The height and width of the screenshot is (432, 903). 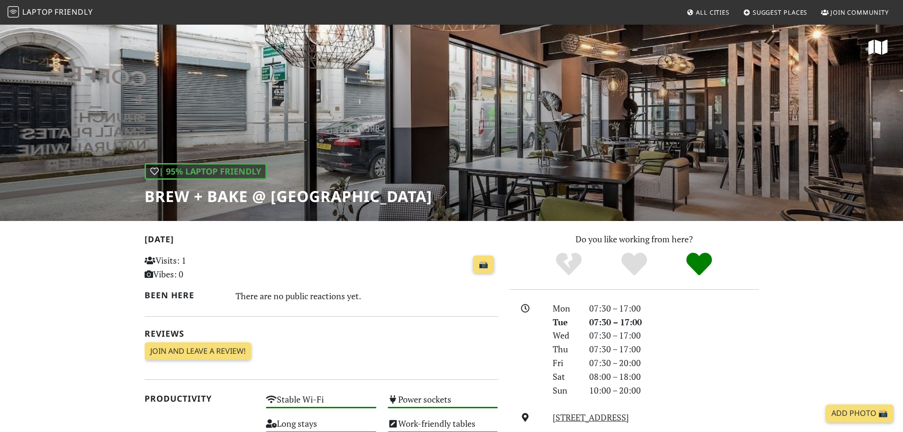 I want to click on span: Friendly, so click(x=73, y=12).